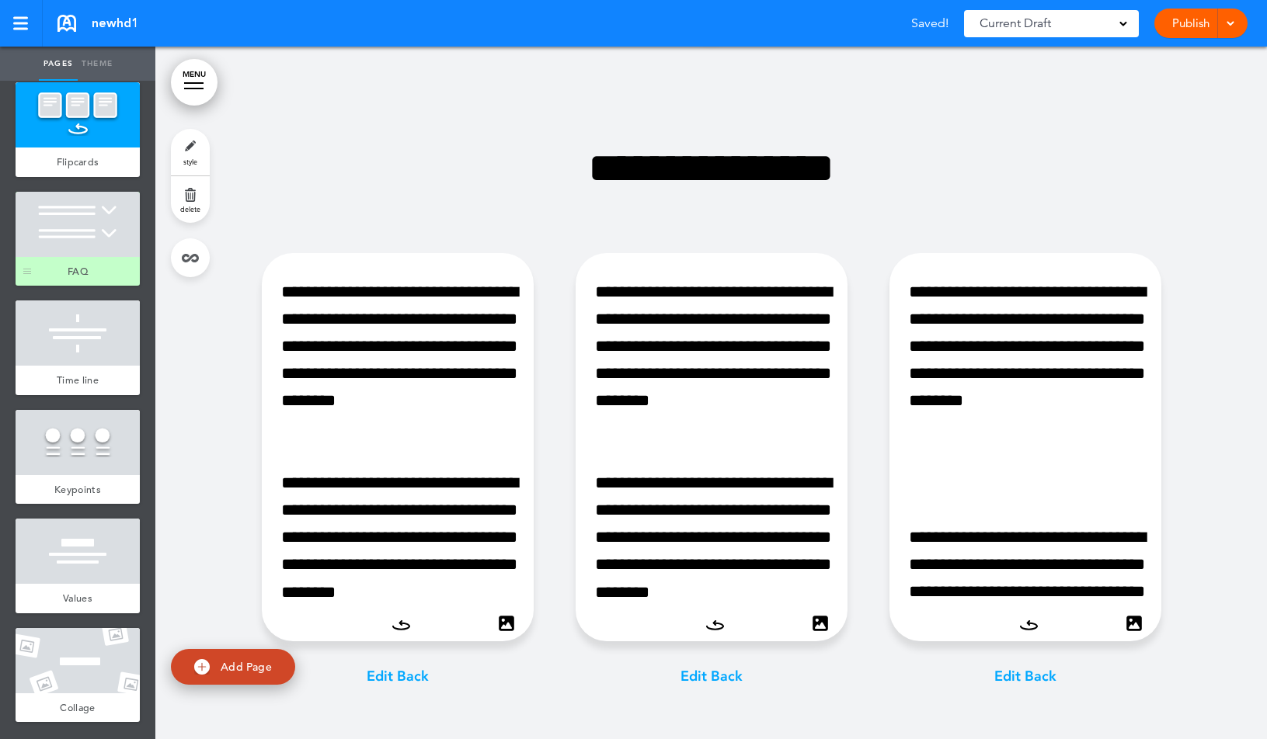 The image size is (1267, 739). Describe the element at coordinates (78, 490) in the screenshot. I see `a: Keypoints` at that location.